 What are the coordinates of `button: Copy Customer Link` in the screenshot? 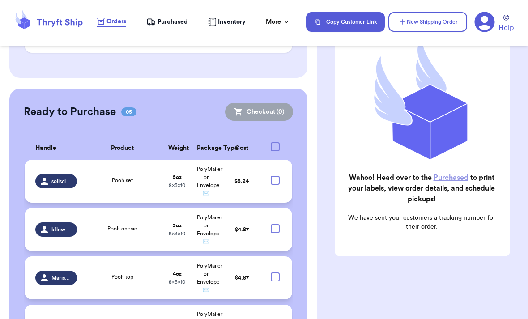 It's located at (345, 22).